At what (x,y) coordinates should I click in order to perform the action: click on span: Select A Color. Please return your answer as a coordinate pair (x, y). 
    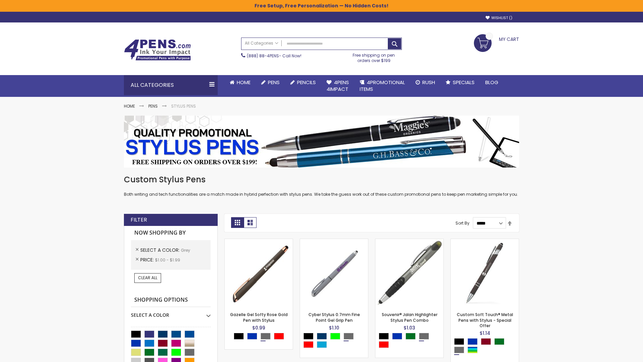
    Looking at the image, I should click on (160, 250).